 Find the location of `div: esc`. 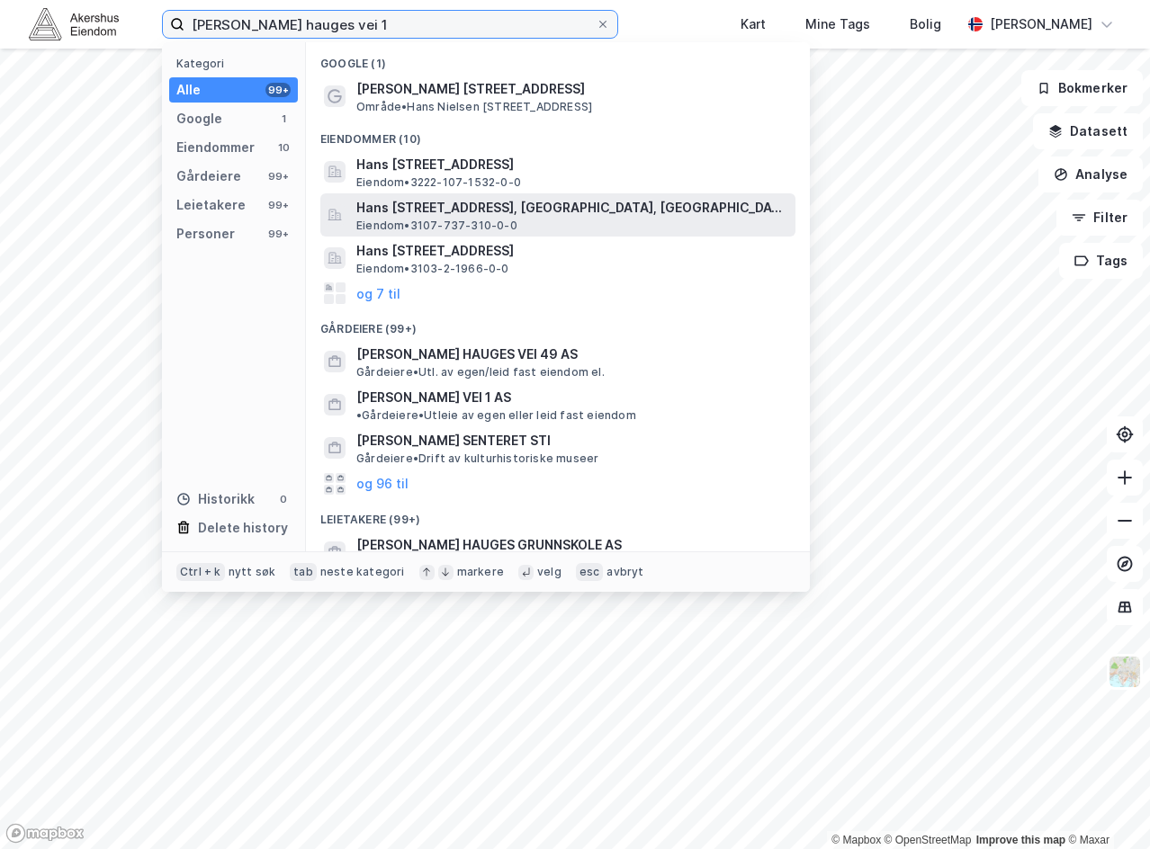

div: esc is located at coordinates (589, 572).